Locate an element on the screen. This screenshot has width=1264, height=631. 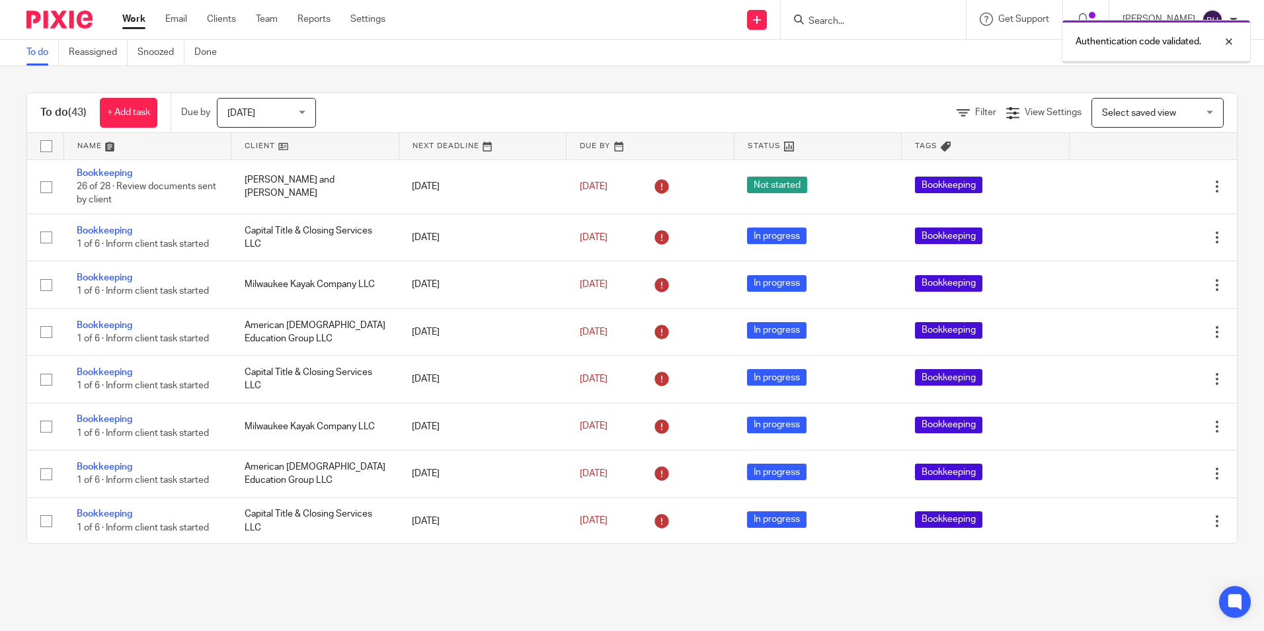
span: (43) is located at coordinates (77, 112).